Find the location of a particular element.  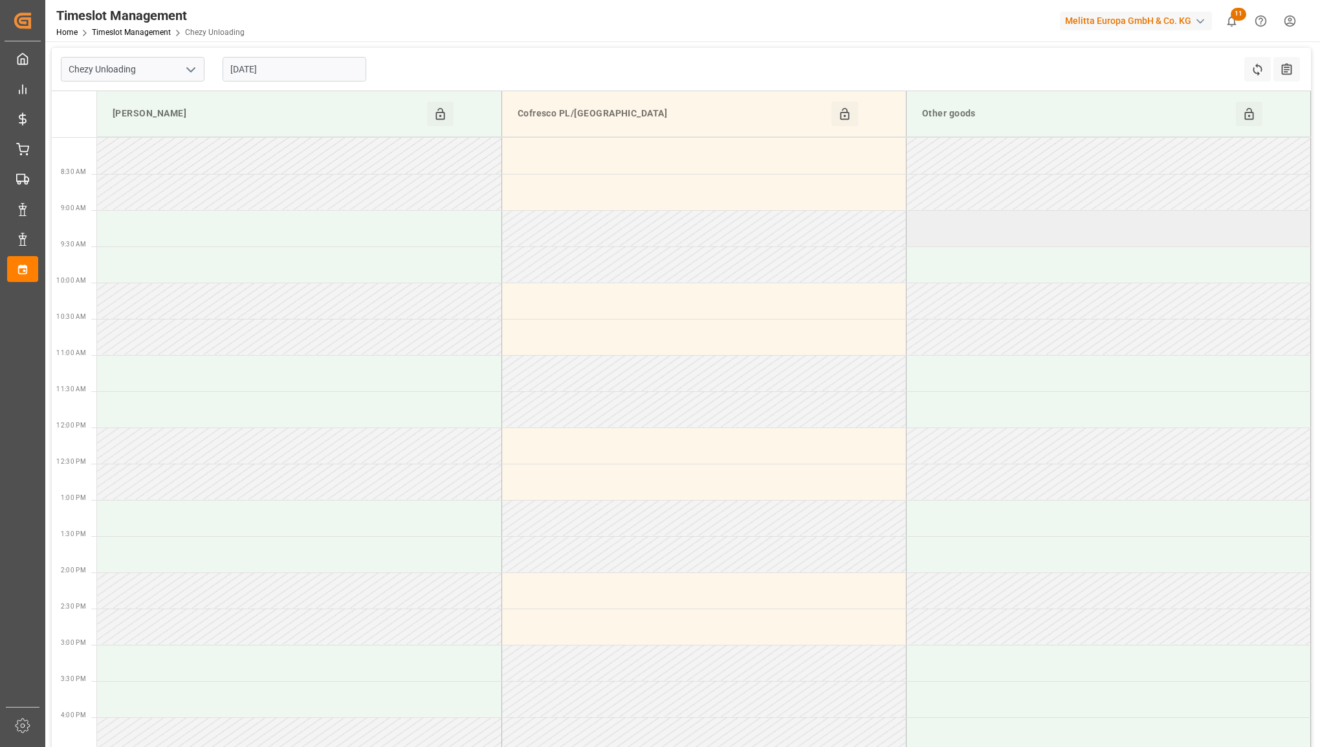

button: Melitta Europa GmbH & Co. KG is located at coordinates (1138, 21).